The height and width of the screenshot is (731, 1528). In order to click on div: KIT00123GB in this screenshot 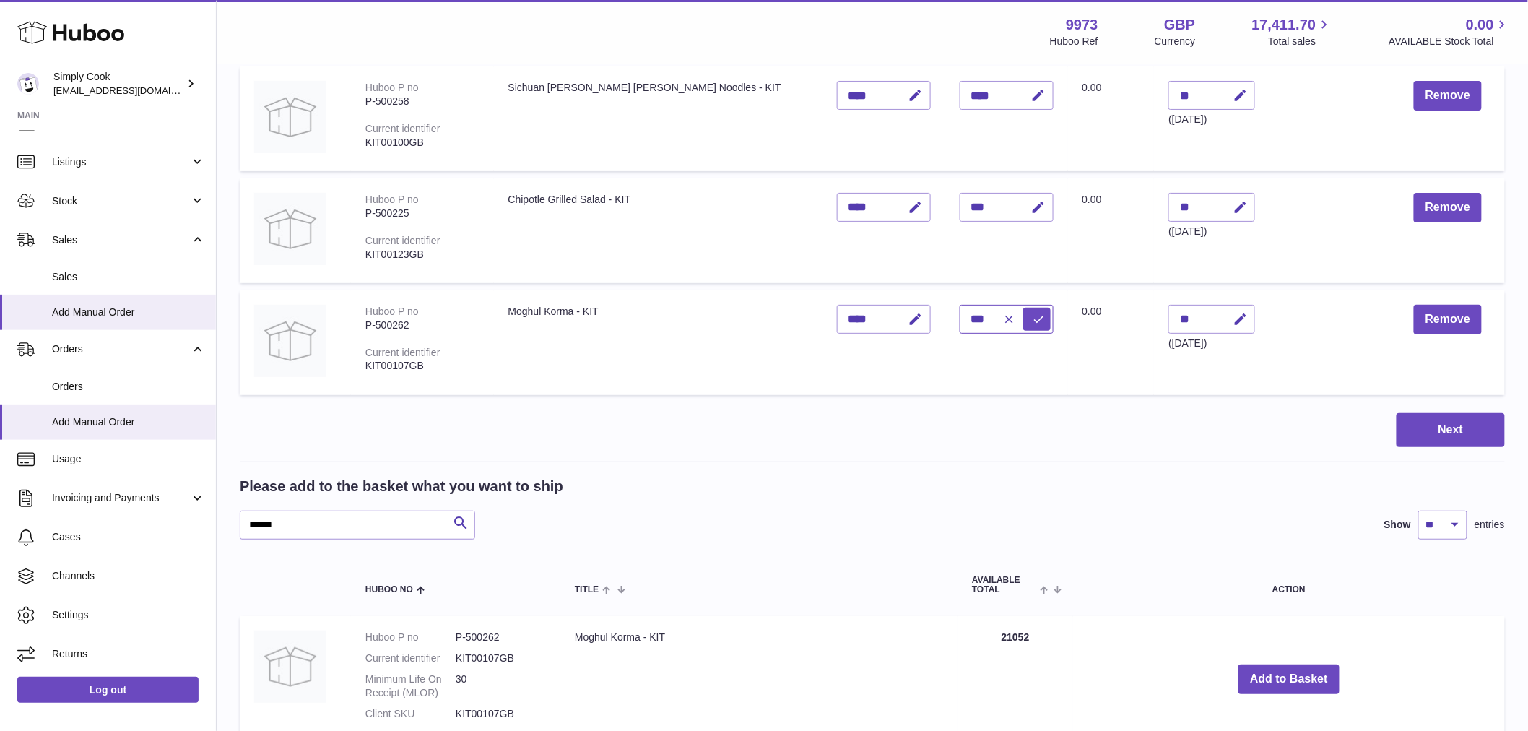, I will do `click(422, 254)`.